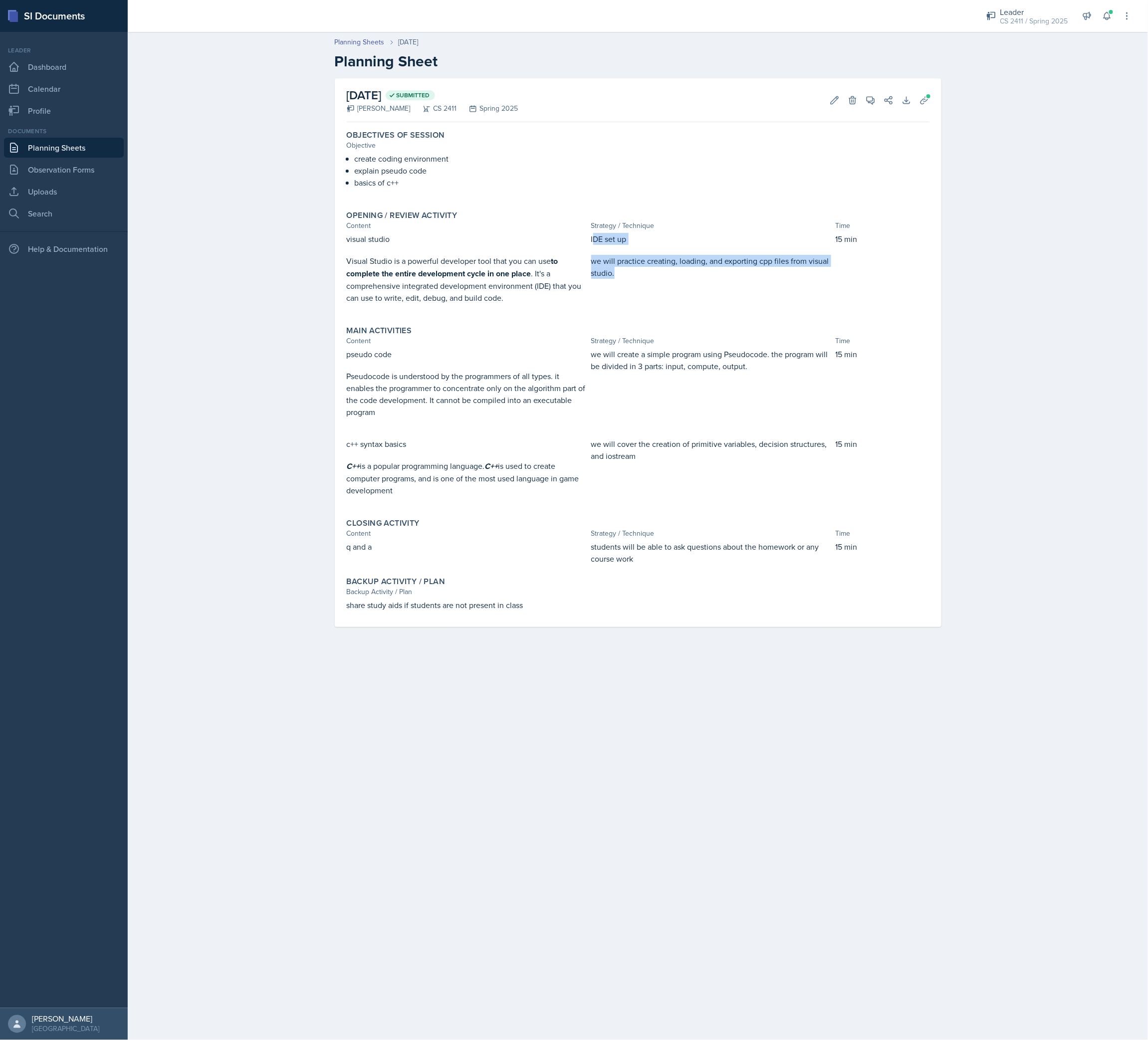 The height and width of the screenshot is (1040, 1148). Describe the element at coordinates (383, 523) in the screenshot. I see `label: Closing Activity` at that location.